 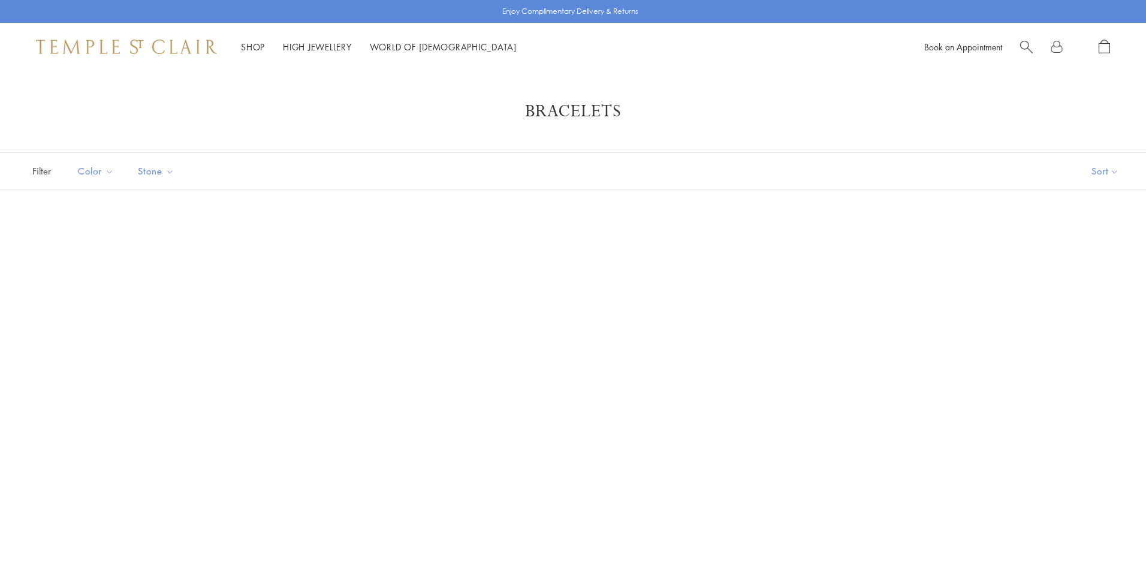 What do you see at coordinates (1105, 171) in the screenshot?
I see `button: Show sort by` at bounding box center [1105, 171].